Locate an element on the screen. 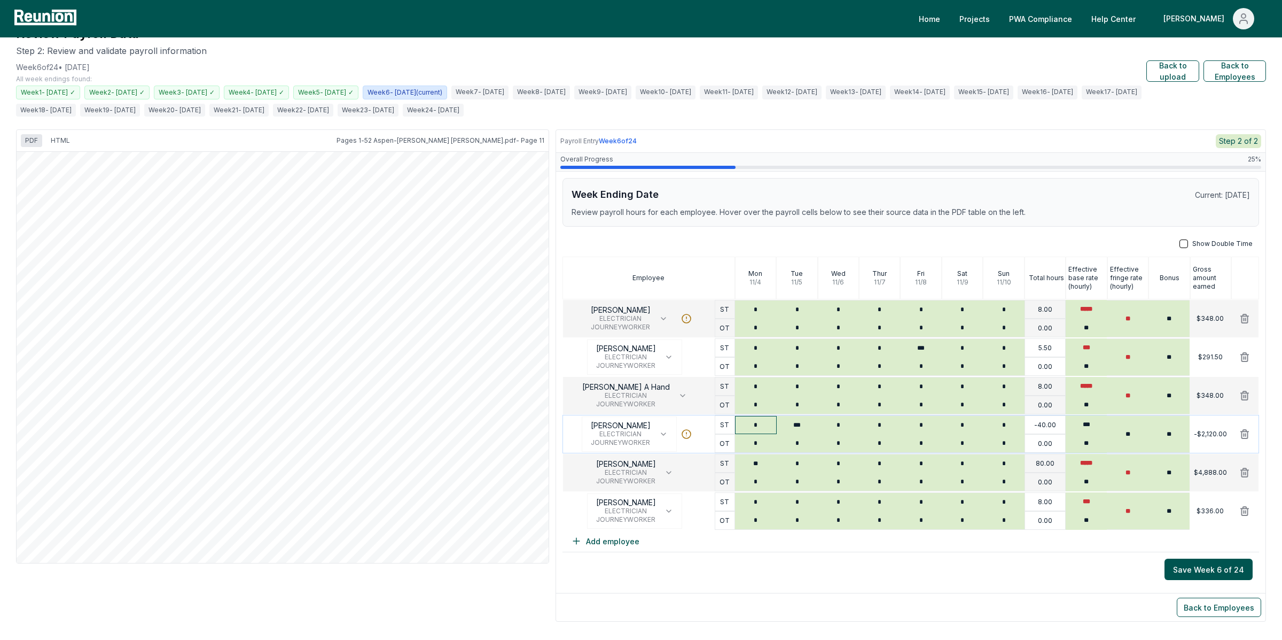 This screenshot has height=640, width=1282. p: $4,888.00 is located at coordinates (1211, 472).